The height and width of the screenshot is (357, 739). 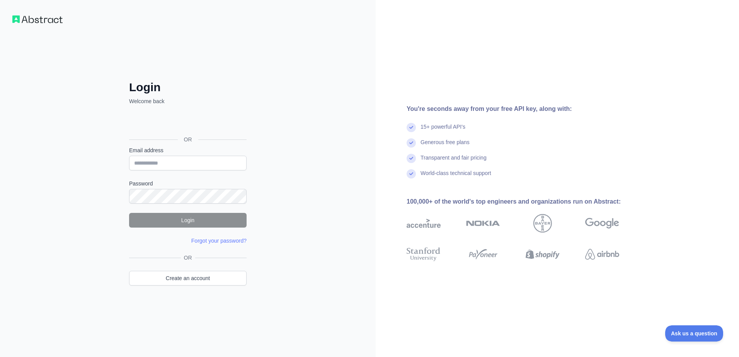 I want to click on div: 15+ powerful API's, so click(x=443, y=131).